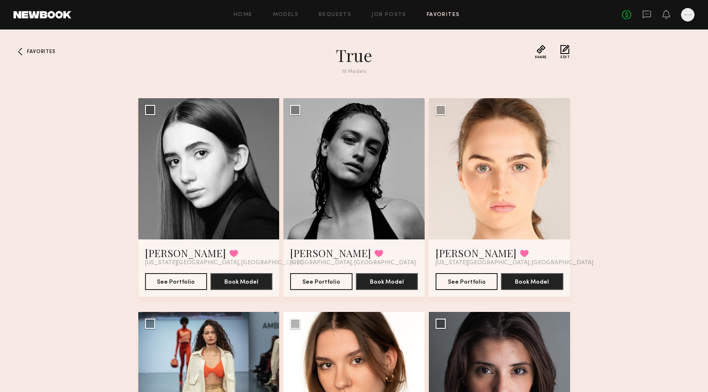 Image resolution: width=708 pixels, height=392 pixels. What do you see at coordinates (540, 57) in the screenshot?
I see `span: Share` at bounding box center [540, 57].